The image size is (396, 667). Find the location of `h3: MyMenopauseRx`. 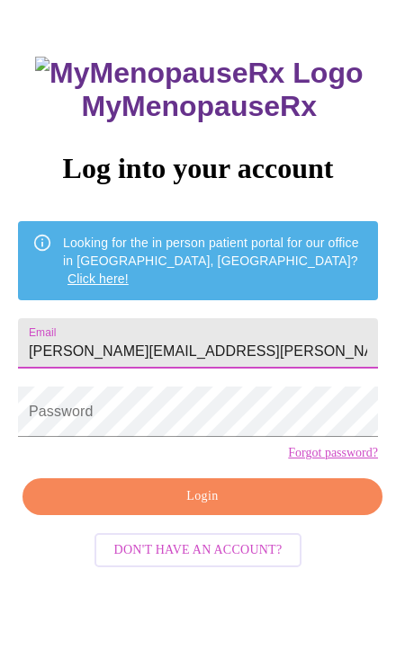

h3: MyMenopauseRx is located at coordinates (200, 90).